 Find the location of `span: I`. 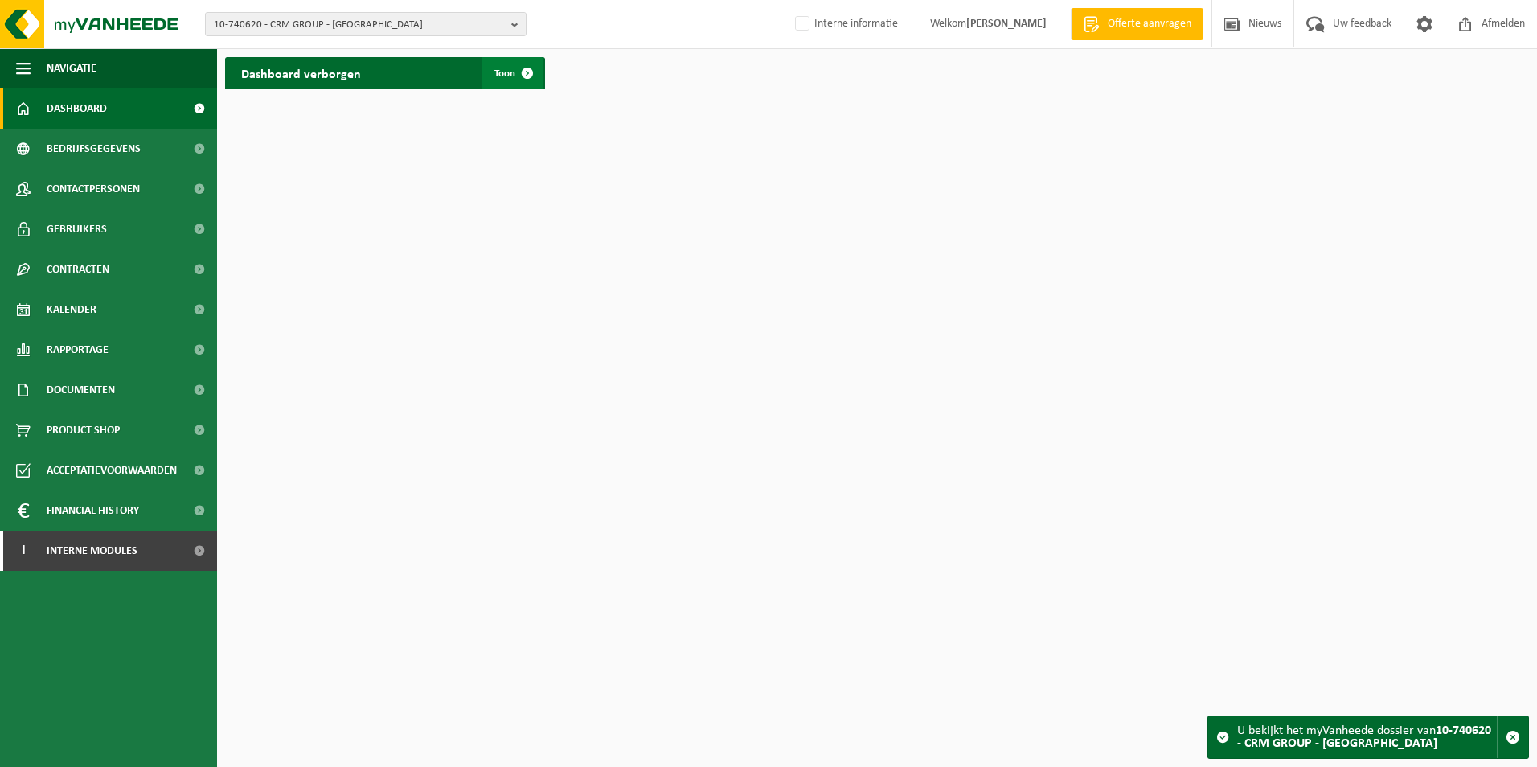

span: I is located at coordinates (23, 551).